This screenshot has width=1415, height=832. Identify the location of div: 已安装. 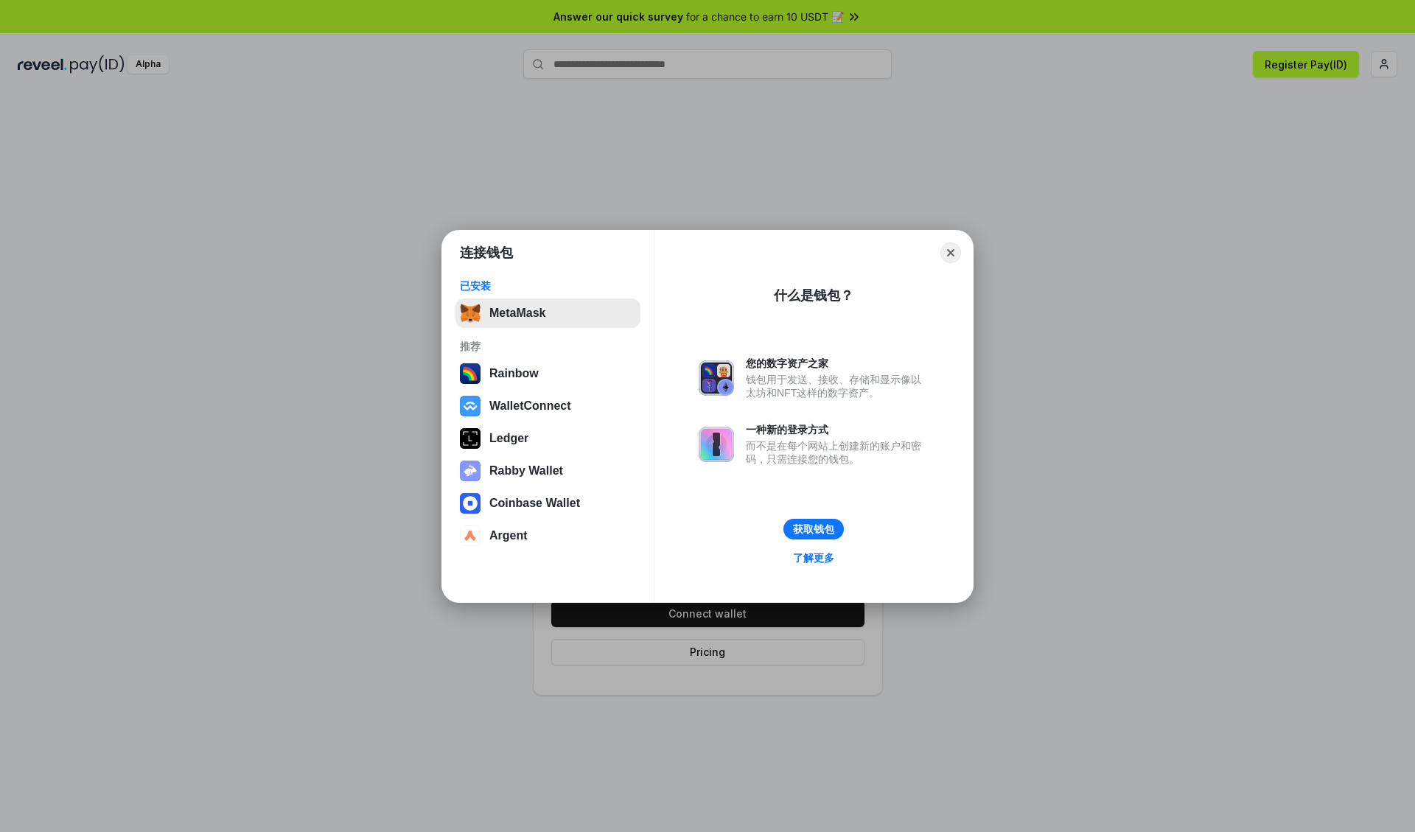
(547, 286).